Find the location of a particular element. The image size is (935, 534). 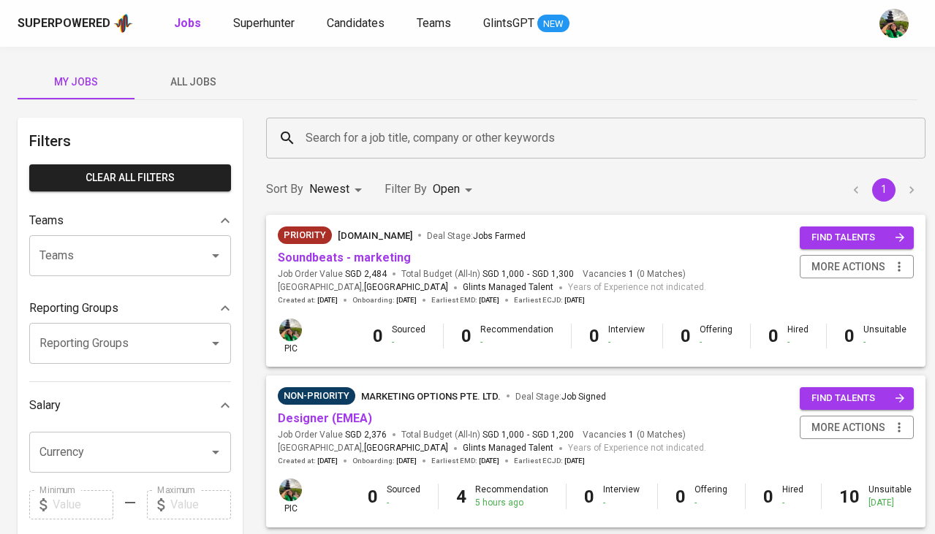

p: Newest is located at coordinates (329, 189).